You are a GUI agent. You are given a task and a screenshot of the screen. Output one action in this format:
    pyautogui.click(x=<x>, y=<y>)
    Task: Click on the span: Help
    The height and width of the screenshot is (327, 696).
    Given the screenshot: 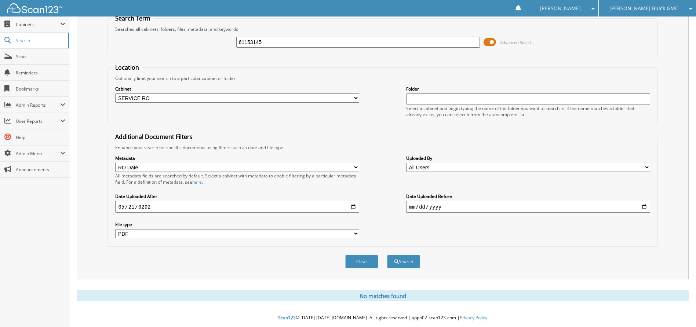 What is the action you would take?
    pyautogui.click(x=40, y=137)
    